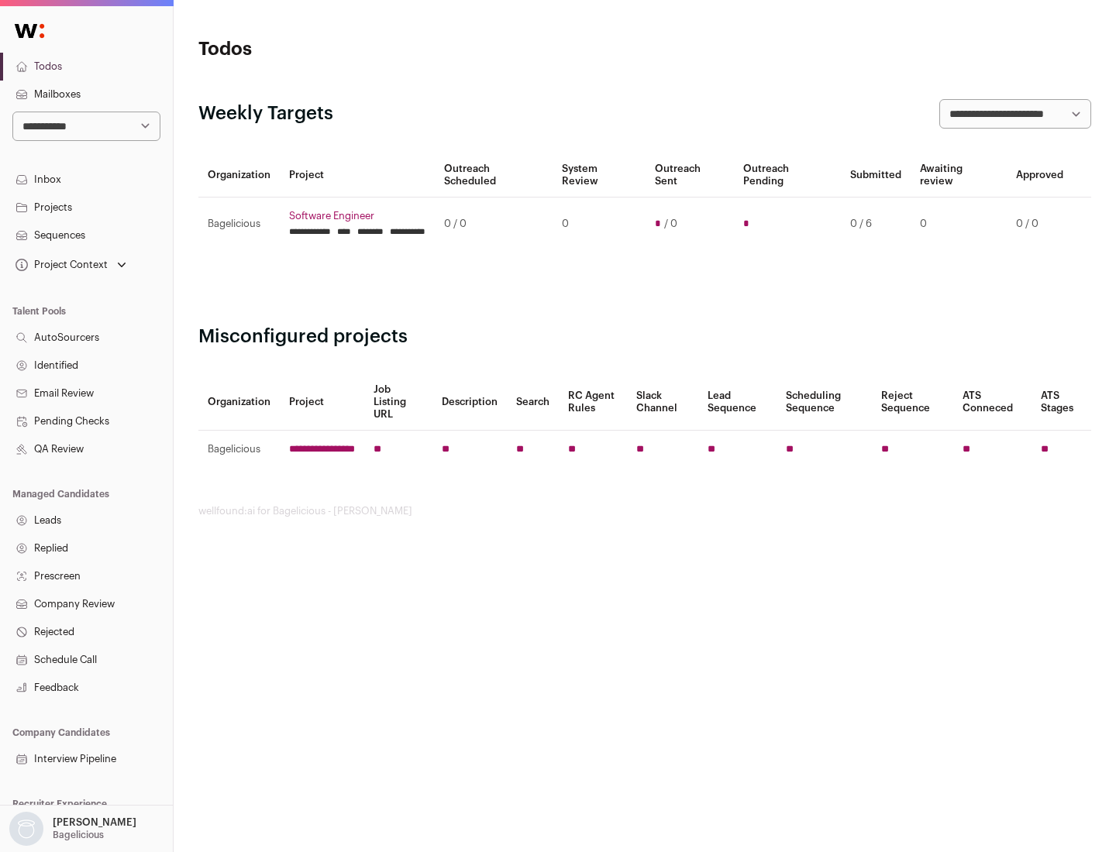 The image size is (1116, 852). Describe the element at coordinates (598, 175) in the screenshot. I see `th: System Review` at that location.